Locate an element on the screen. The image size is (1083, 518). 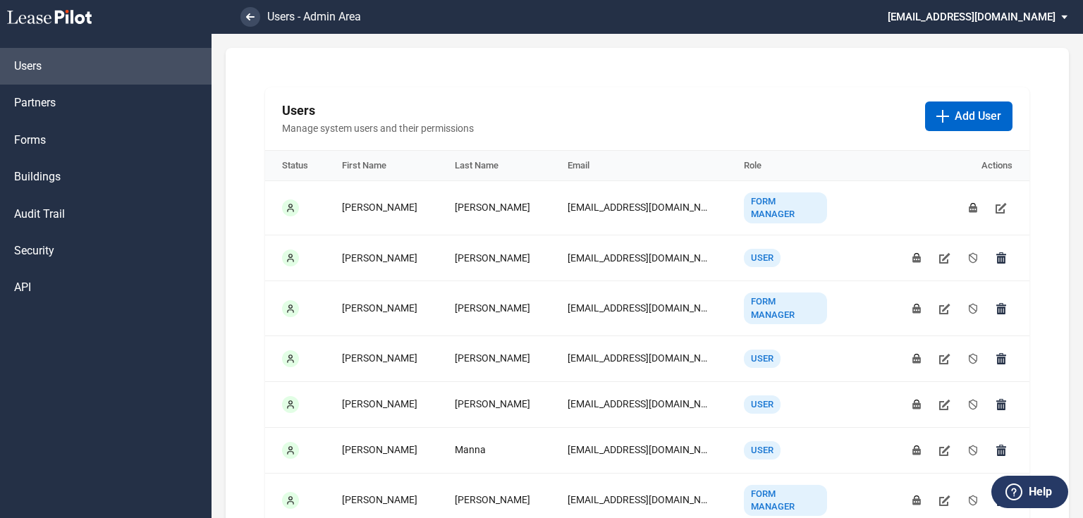
th: Last Name is located at coordinates (494, 166).